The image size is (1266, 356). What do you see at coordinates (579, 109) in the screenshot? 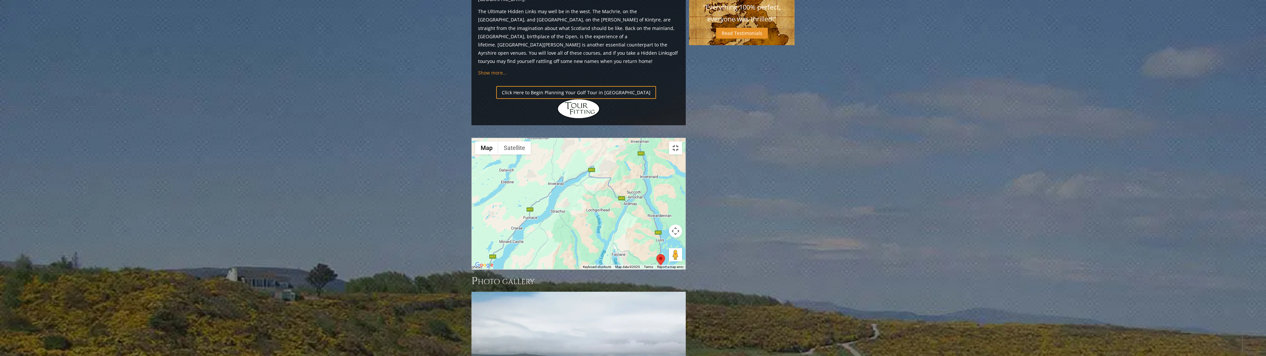
I see `img: Hidden Links` at bounding box center [579, 109].